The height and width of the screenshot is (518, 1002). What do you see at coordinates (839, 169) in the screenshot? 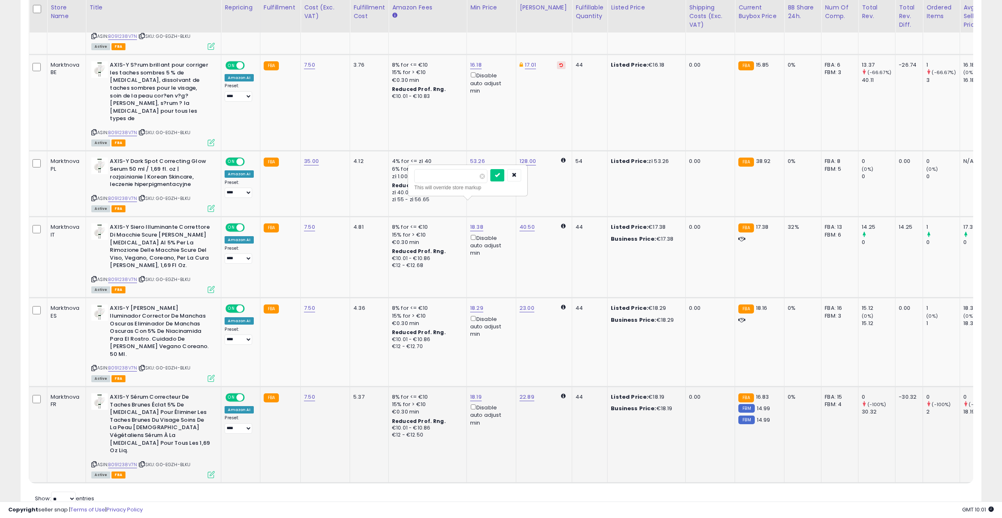
I see `div: FBM: 5` at bounding box center [839, 169].